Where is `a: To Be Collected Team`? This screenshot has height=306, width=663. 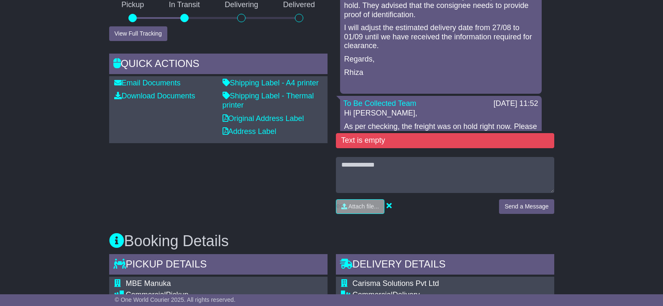 a: To Be Collected Team is located at coordinates (380, 103).